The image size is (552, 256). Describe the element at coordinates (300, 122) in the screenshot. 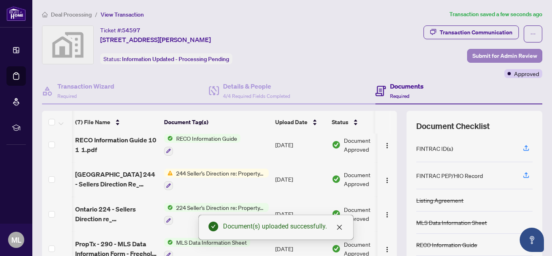

I see `th: Upload Date` at that location.